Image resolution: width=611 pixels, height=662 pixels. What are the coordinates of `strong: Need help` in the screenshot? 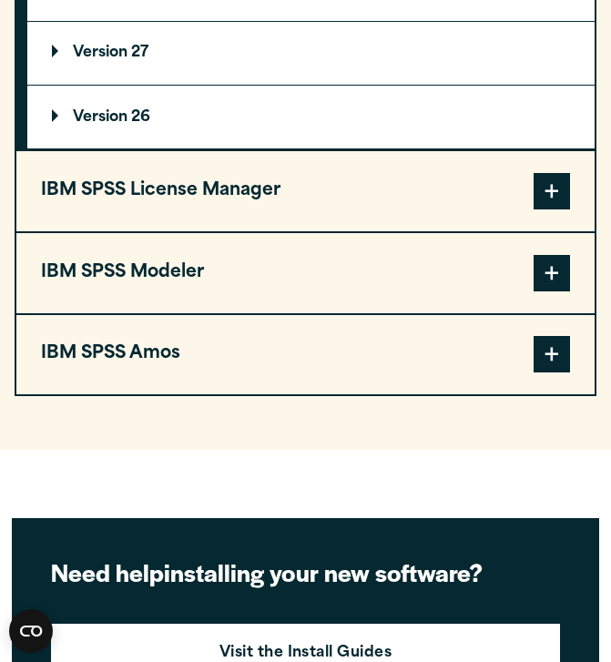 It's located at (107, 572).